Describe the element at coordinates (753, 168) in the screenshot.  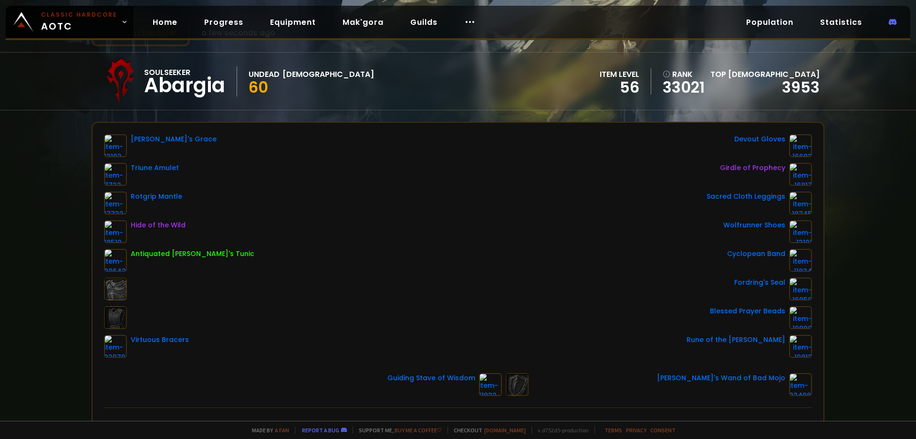
I see `div: Girdle of Prophecy` at that location.